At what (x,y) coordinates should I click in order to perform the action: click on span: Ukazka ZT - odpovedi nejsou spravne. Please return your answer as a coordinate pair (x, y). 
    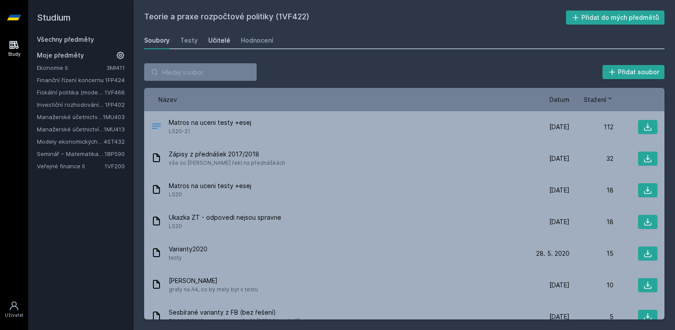
    Looking at the image, I should click on (225, 218).